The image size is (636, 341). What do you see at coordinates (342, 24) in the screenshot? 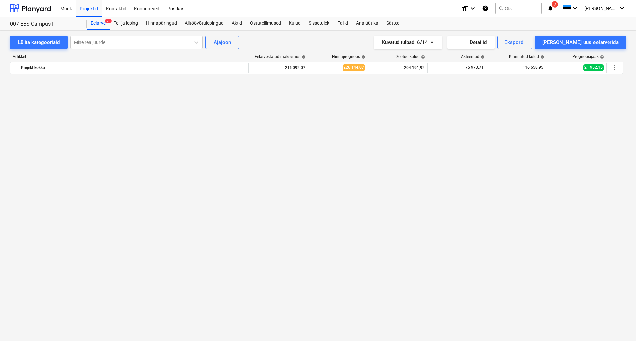
I see `a: Failid` at bounding box center [342, 24].